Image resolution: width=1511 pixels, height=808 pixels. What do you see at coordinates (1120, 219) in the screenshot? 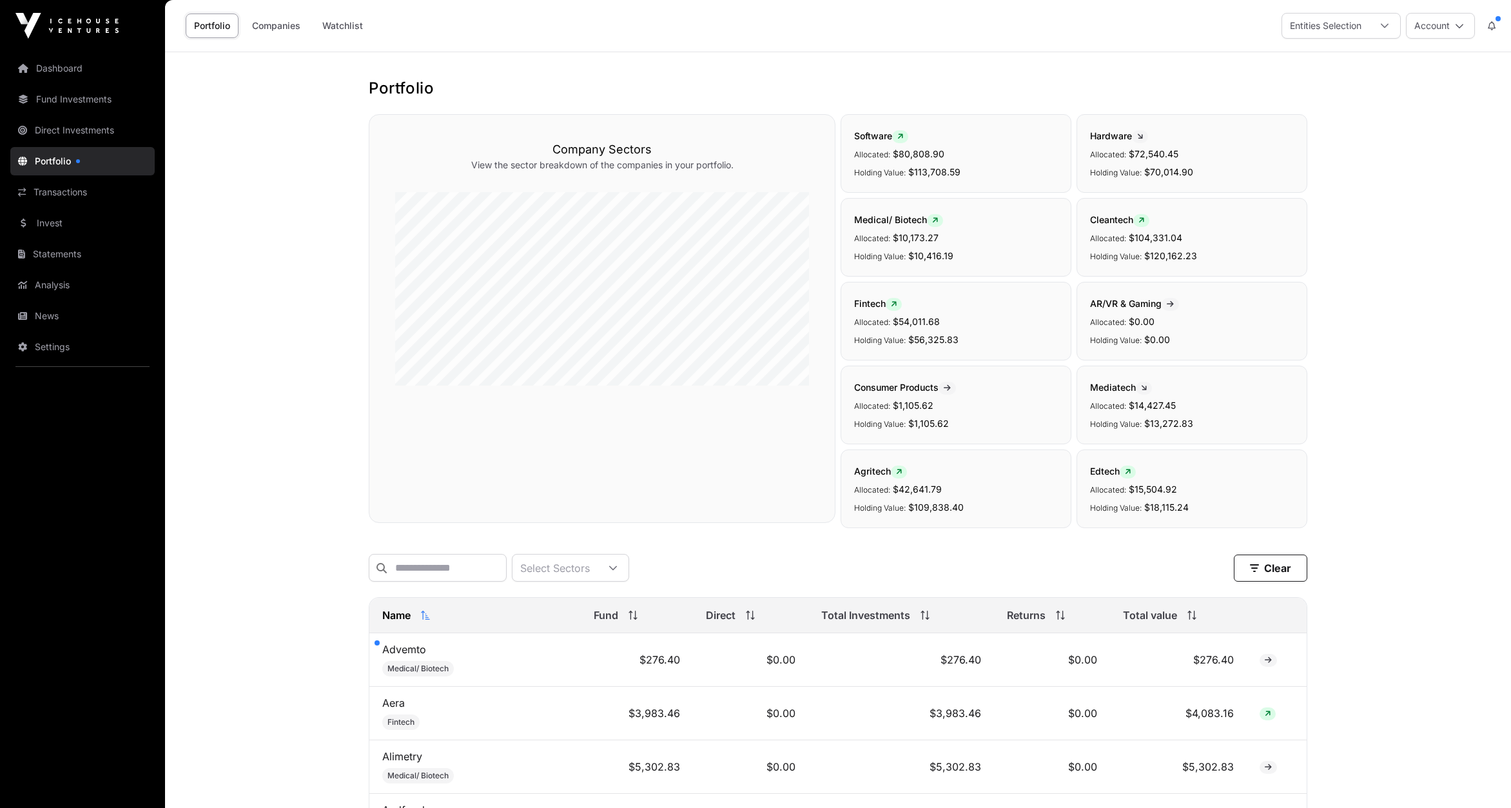
I see `span: Cleantech` at bounding box center [1120, 219].